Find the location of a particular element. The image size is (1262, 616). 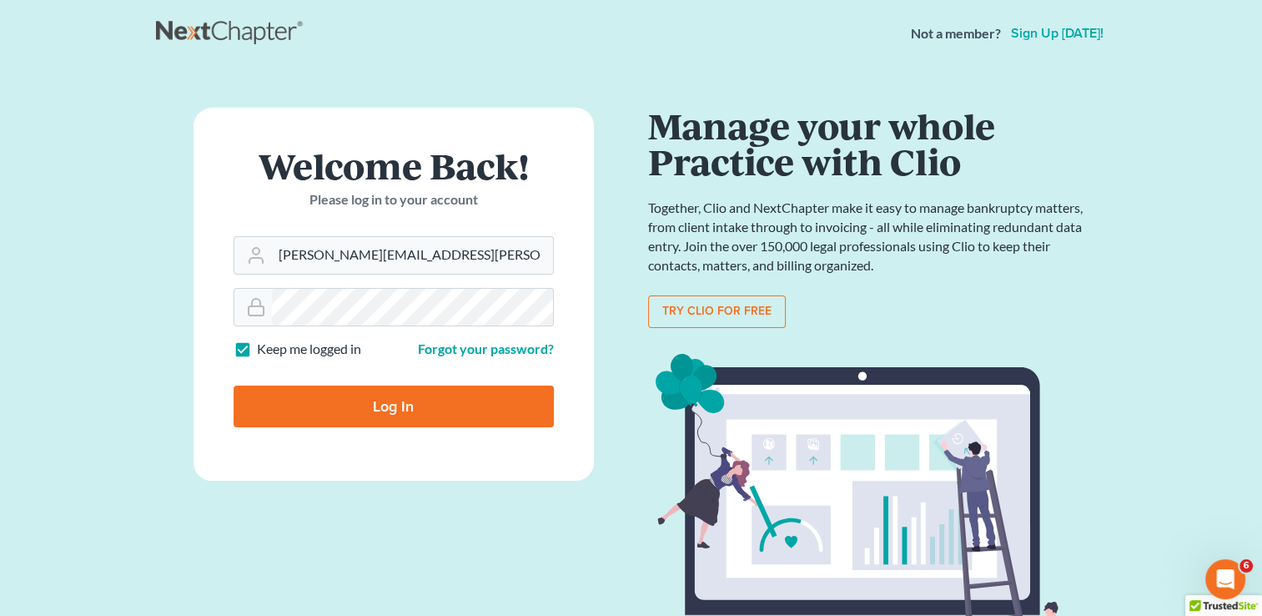

h1: Welcome Back! is located at coordinates (394, 165).